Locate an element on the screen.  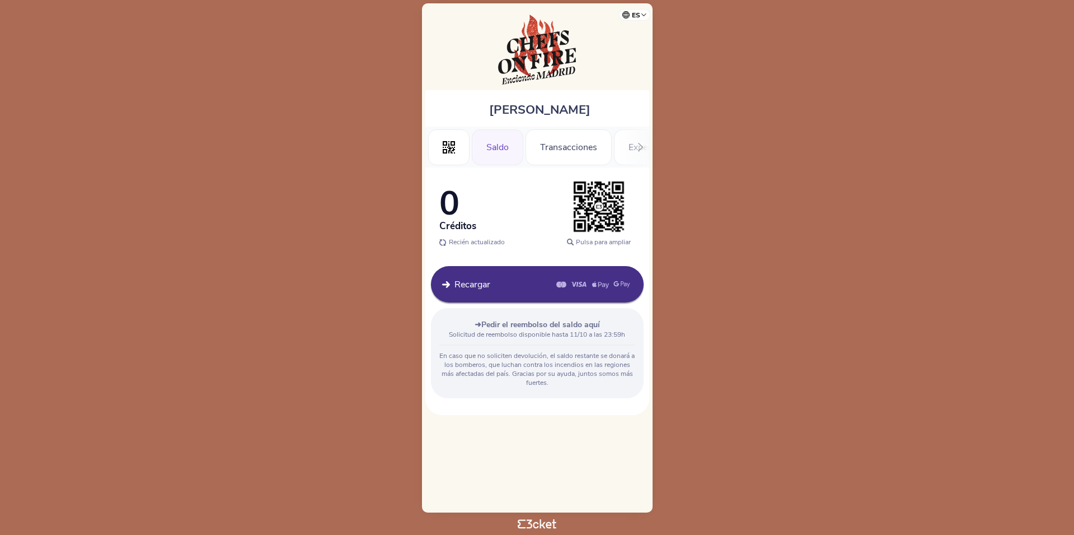
div: Experiencias is located at coordinates (653, 147).